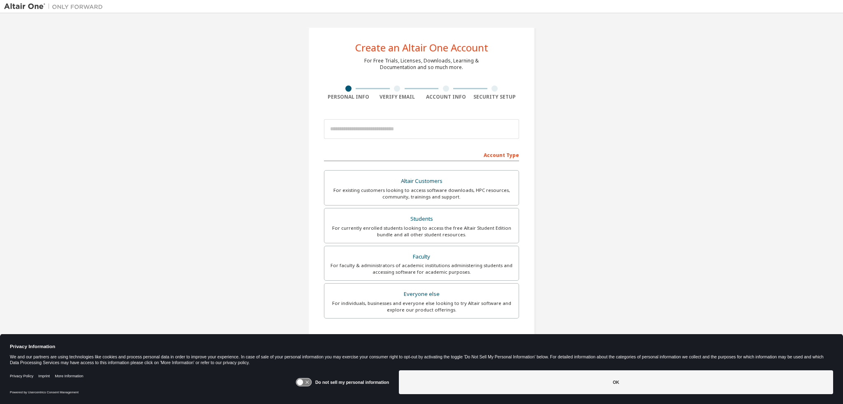 The image size is (843, 404). Describe the element at coordinates (348, 97) in the screenshot. I see `div: Personal Info` at that location.